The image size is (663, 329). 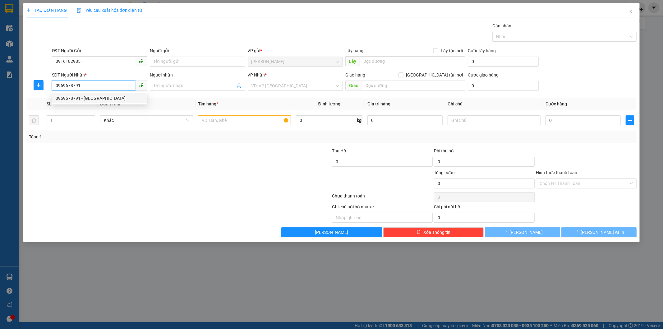 What do you see at coordinates (295, 51) in the screenshot?
I see `div: VP gửi` at bounding box center [295, 51].